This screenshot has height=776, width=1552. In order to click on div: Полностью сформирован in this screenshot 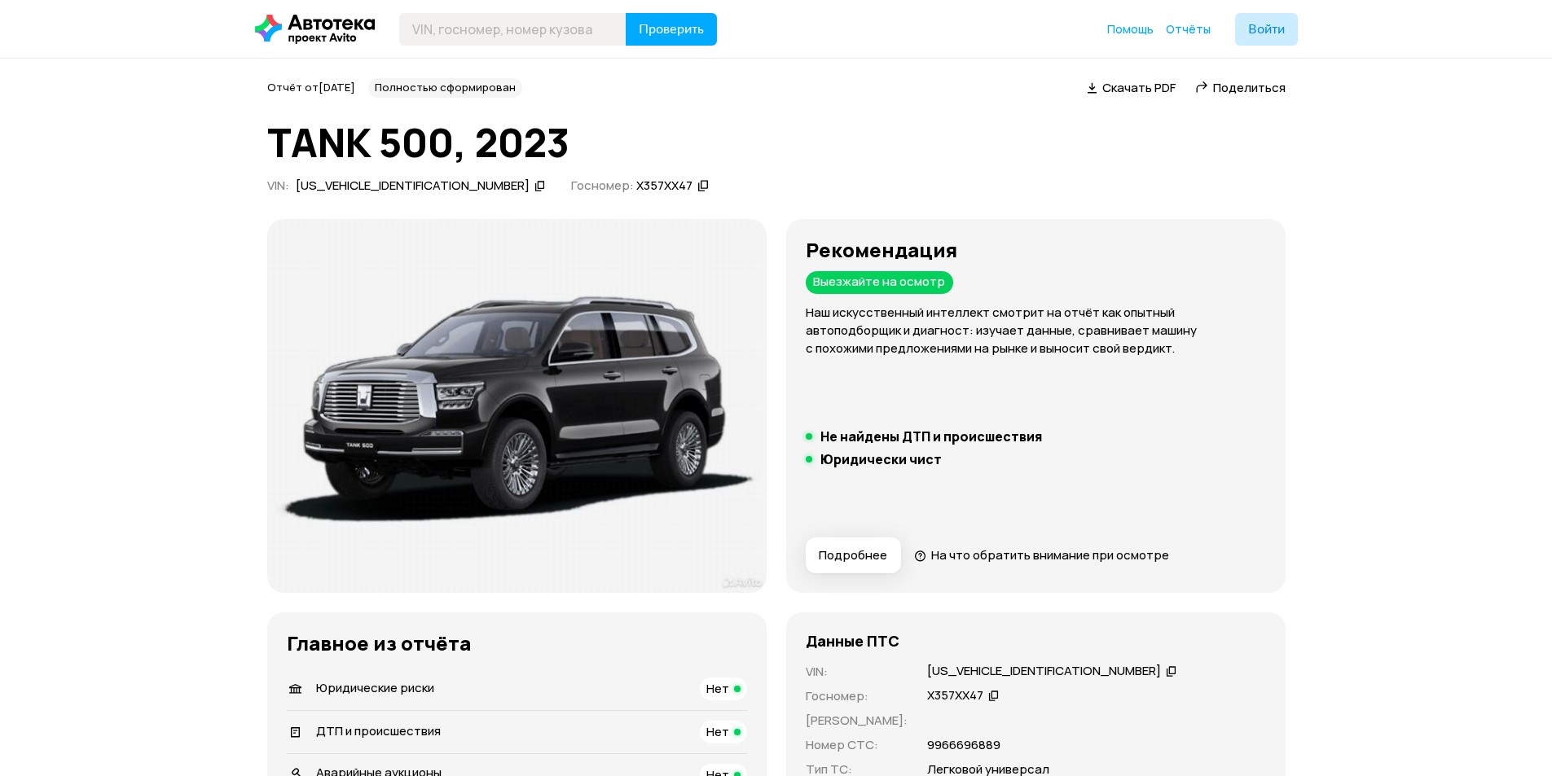, I will do `click(445, 88)`.